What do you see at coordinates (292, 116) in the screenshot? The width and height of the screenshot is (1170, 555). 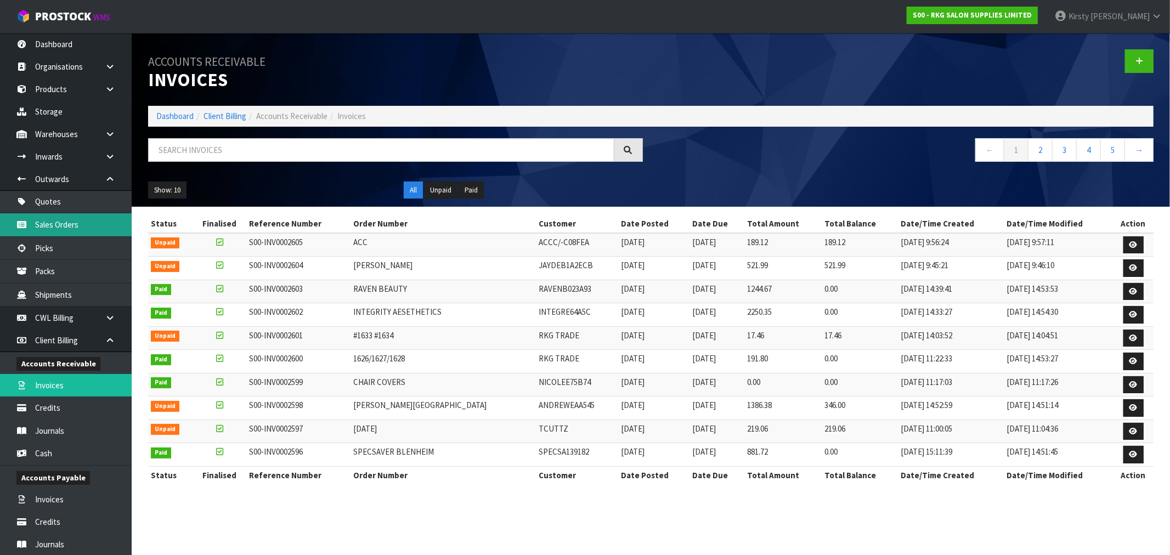 I see `span: Accounts Receivable` at bounding box center [292, 116].